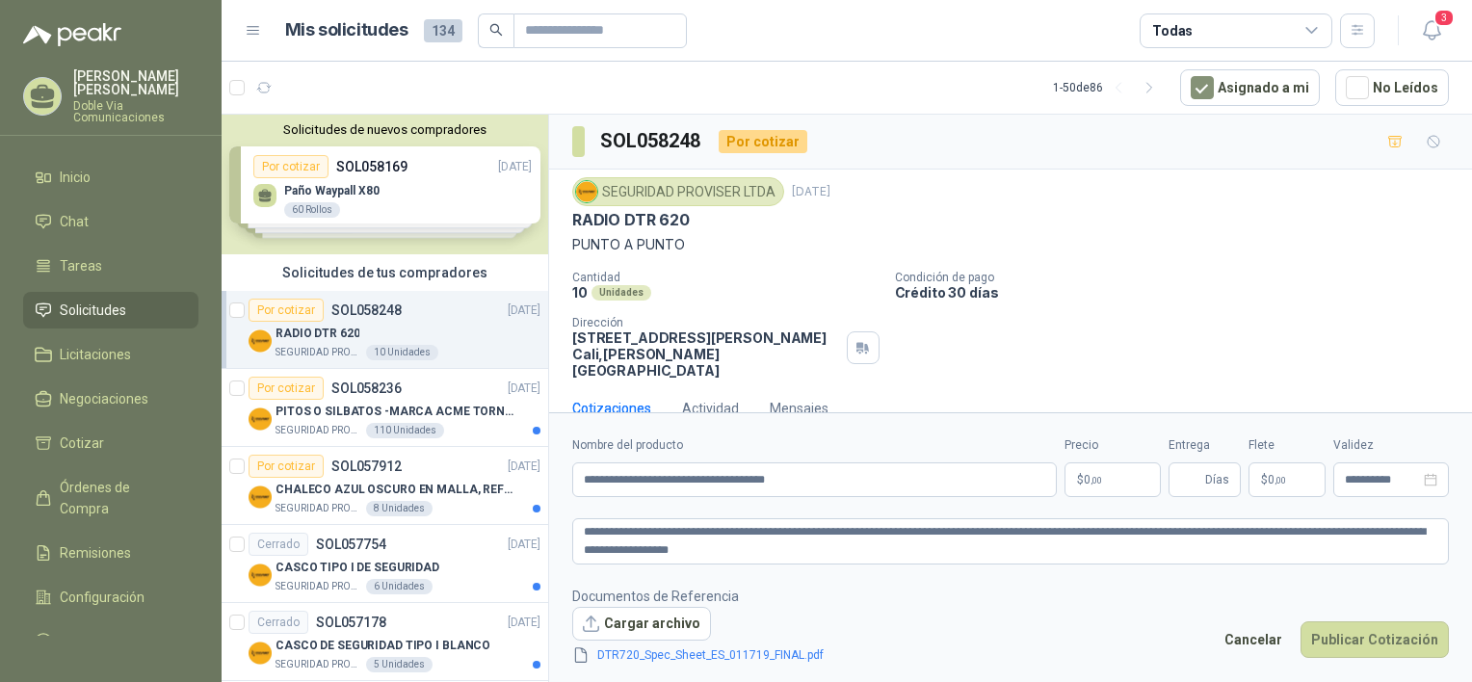 Image resolution: width=1472 pixels, height=682 pixels. I want to click on div: Todas, so click(1172, 31).